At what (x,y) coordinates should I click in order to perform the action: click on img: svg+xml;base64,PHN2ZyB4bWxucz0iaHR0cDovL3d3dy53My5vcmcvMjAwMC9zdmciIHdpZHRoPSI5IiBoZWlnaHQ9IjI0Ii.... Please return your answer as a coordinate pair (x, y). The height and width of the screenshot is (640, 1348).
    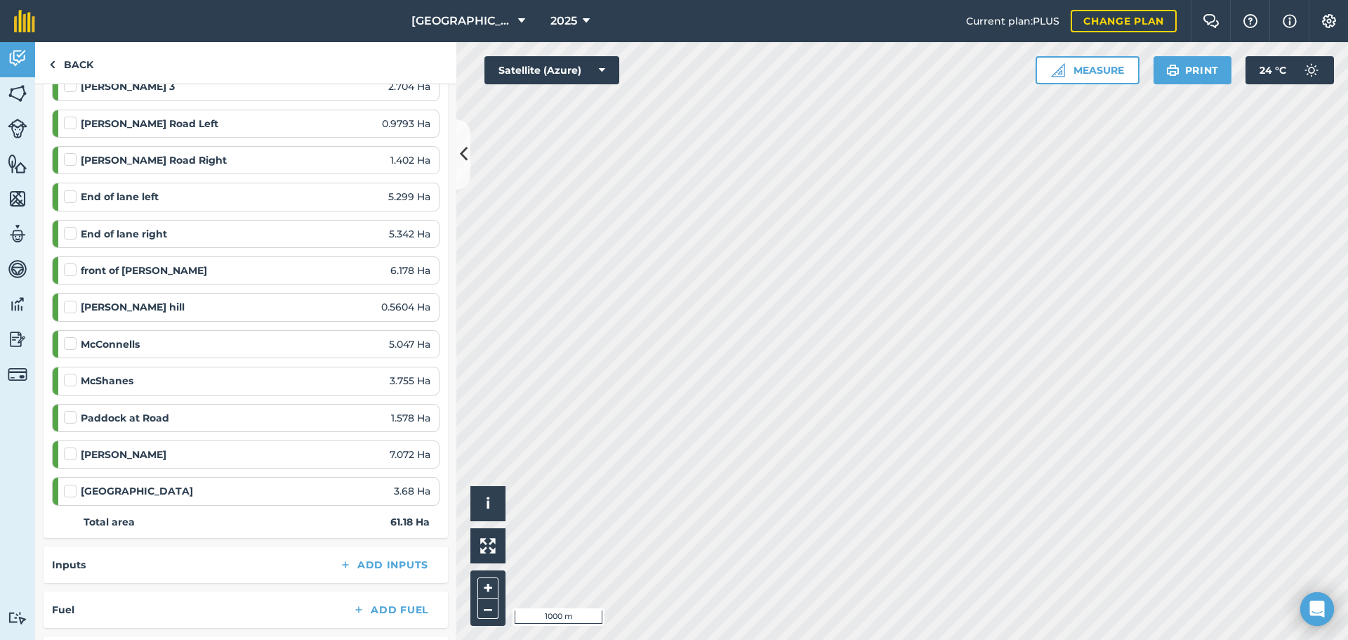
    Looking at the image, I should click on (52, 65).